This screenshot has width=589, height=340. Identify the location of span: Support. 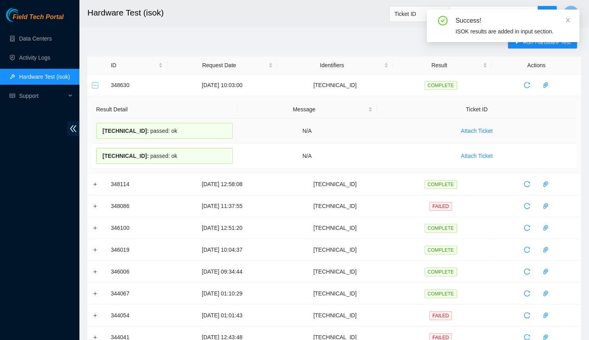
(43, 96).